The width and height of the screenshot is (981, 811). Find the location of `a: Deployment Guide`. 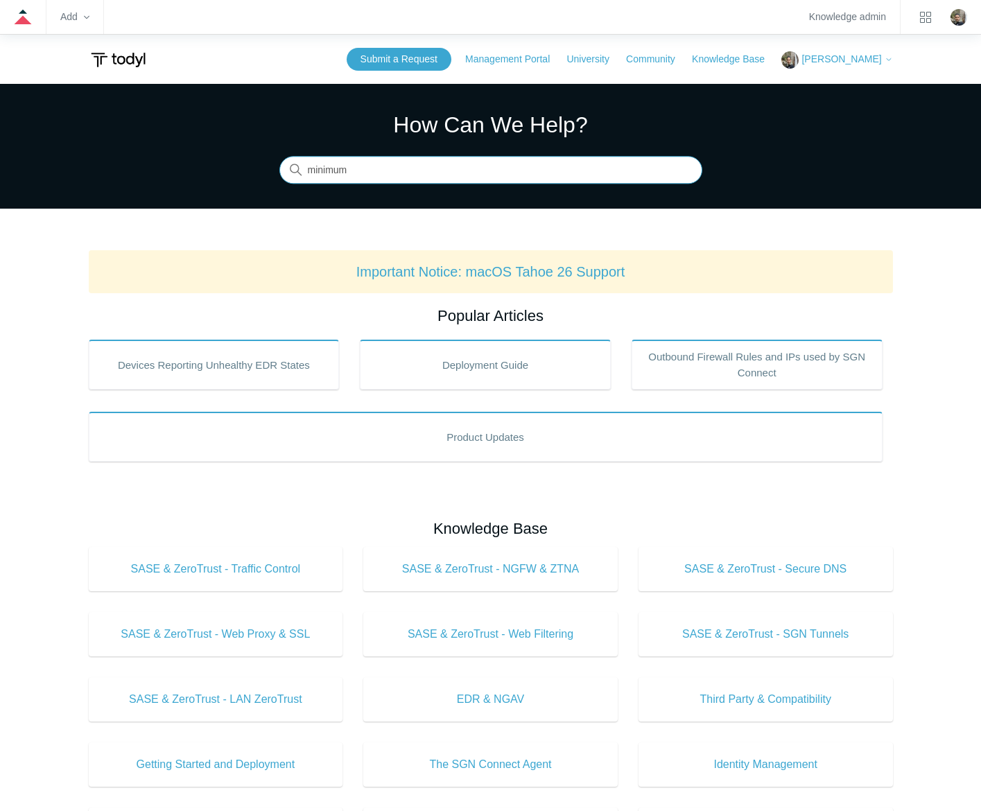

a: Deployment Guide is located at coordinates (485, 365).